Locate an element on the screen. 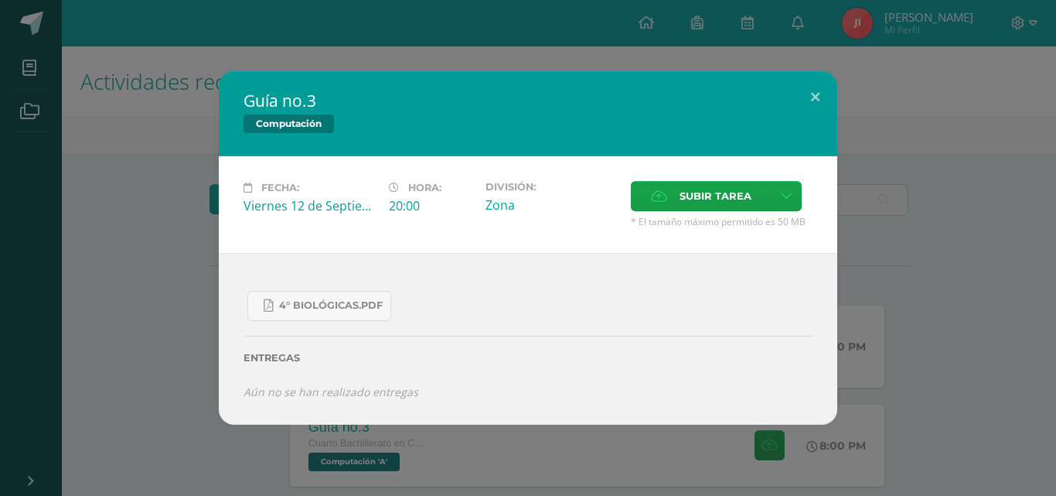  span: Fecha: is located at coordinates (280, 187).